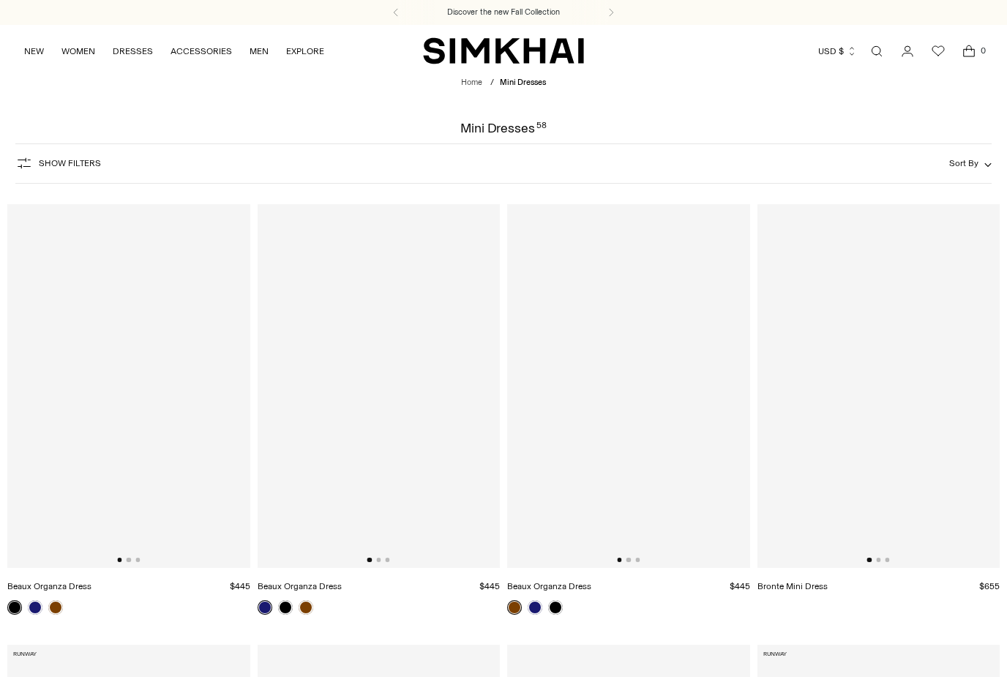 The width and height of the screenshot is (1007, 677). I want to click on a: Discover the new Fall Collection, so click(503, 12).